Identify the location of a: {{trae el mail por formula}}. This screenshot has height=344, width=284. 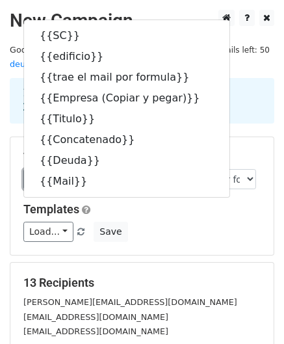
(127, 77).